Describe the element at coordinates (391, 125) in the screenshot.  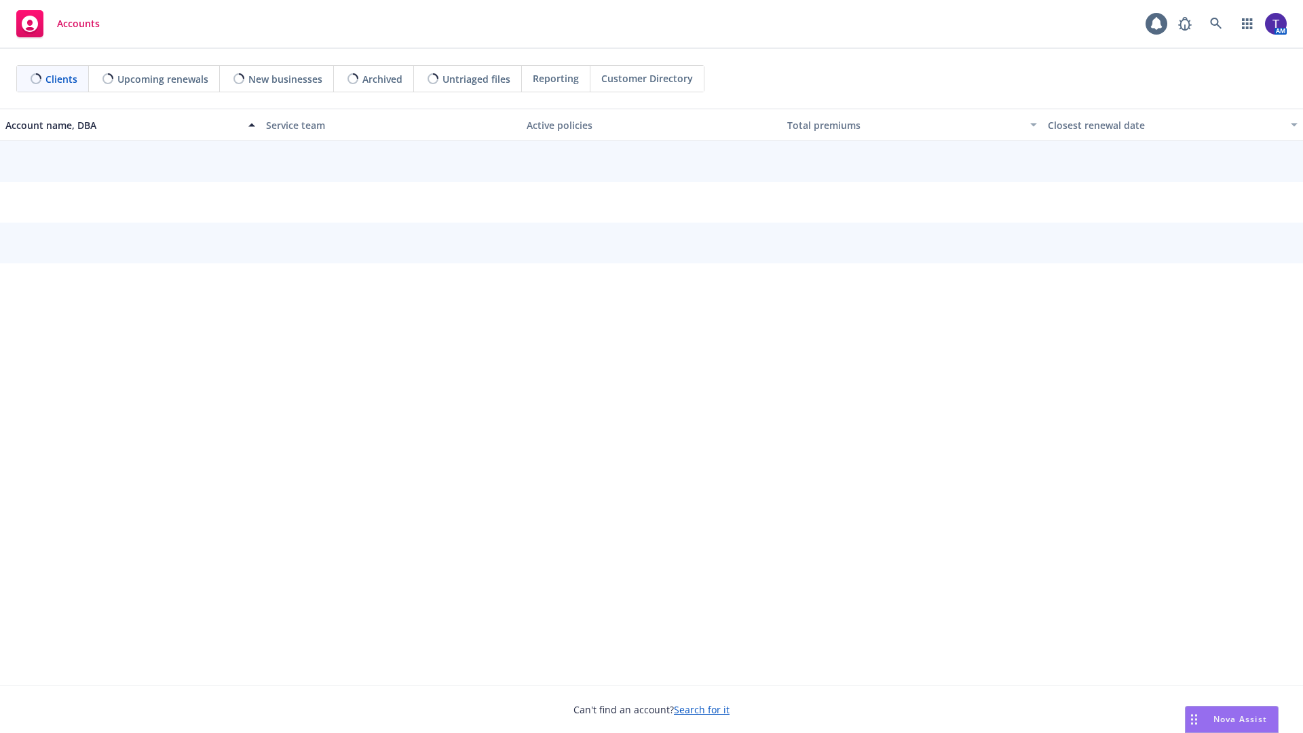
I see `button: Service team` at that location.